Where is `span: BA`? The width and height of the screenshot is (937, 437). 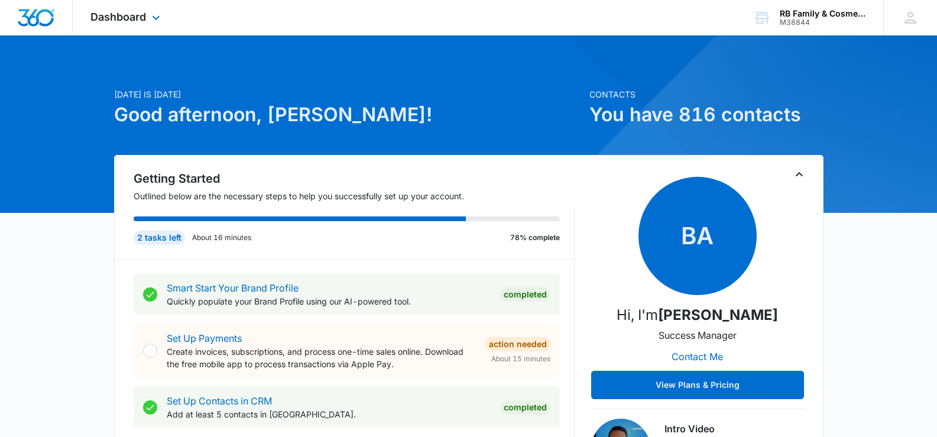
span: BA is located at coordinates (697, 236).